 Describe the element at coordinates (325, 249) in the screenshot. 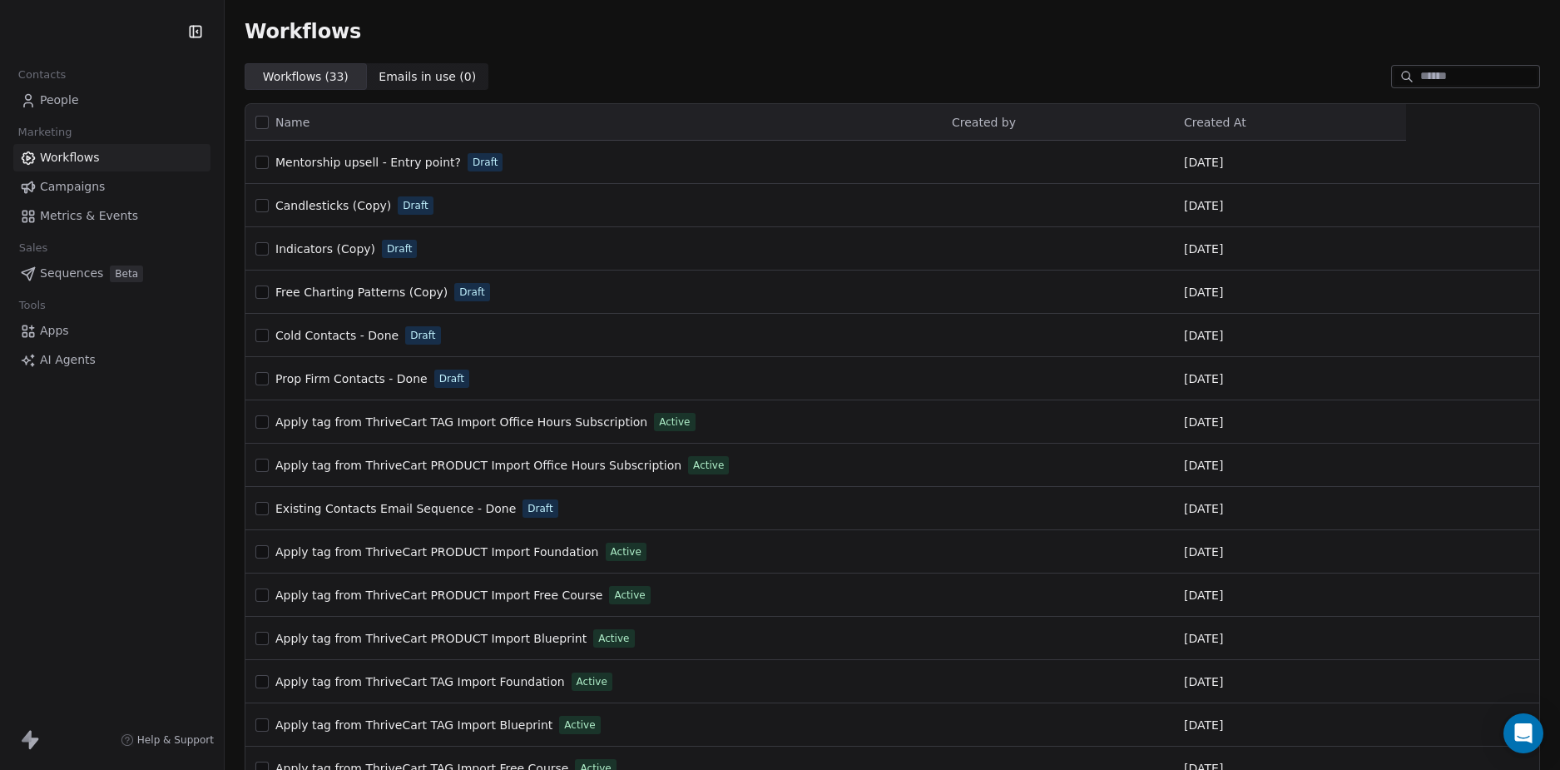

I see `span: Indicators (Copy)` at that location.